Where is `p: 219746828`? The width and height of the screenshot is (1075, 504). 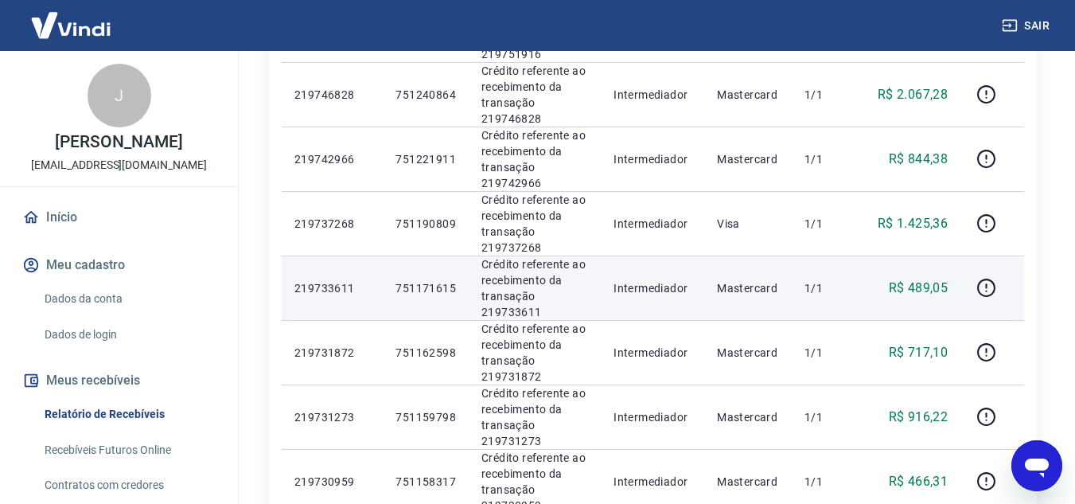
p: 219746828 is located at coordinates (332, 95).